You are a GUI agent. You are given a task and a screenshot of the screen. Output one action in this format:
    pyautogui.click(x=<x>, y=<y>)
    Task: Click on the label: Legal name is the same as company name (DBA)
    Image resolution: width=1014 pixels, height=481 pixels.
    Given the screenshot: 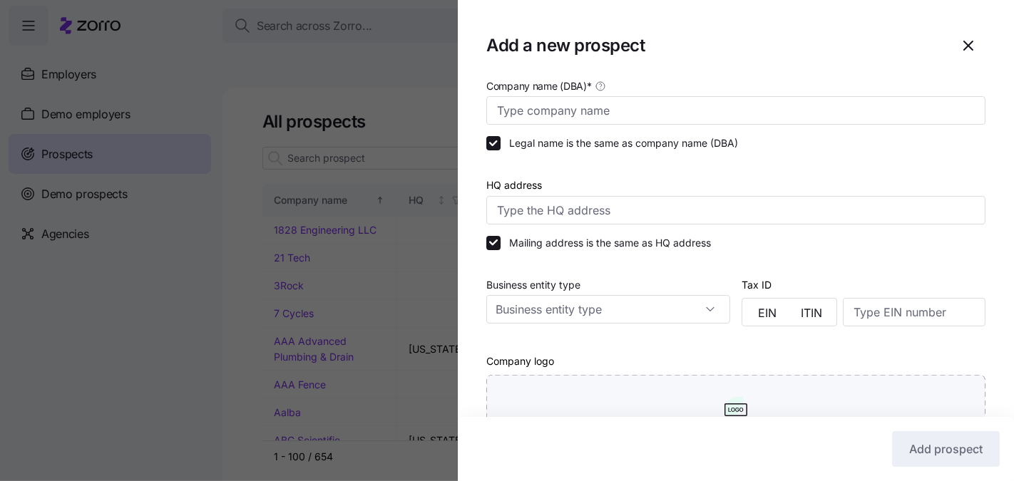 What is the action you would take?
    pyautogui.click(x=619, y=143)
    